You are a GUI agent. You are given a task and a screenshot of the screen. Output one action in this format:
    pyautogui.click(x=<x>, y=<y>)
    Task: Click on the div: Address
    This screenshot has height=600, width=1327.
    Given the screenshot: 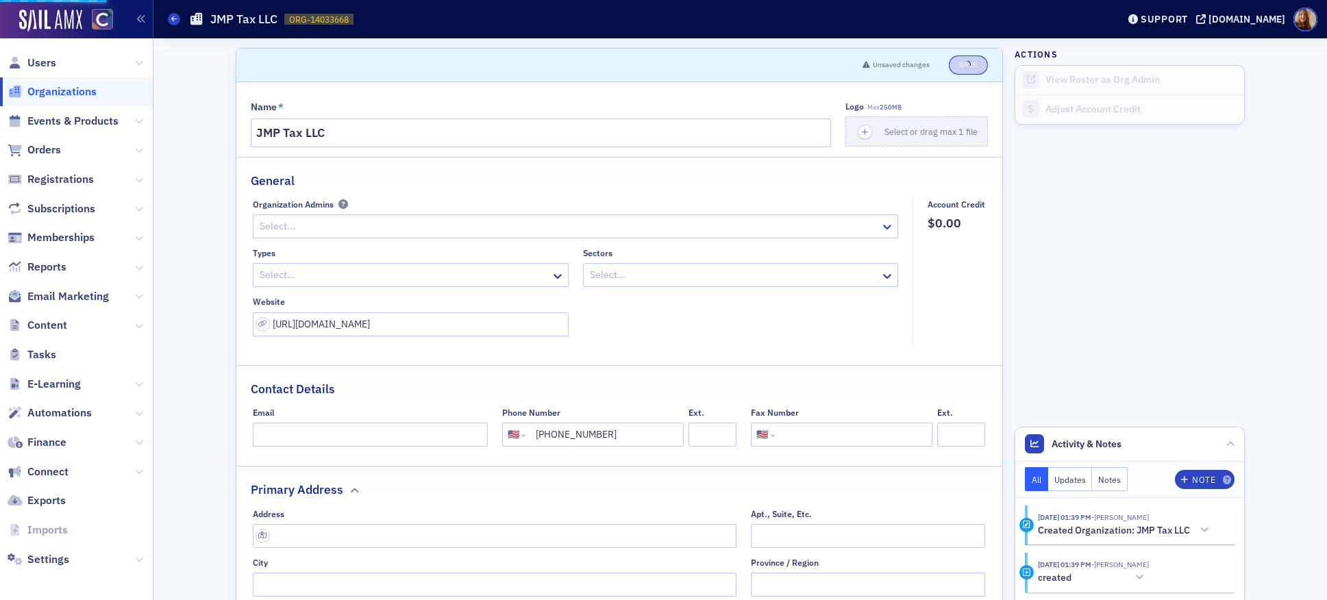 What is the action you would take?
    pyautogui.click(x=268, y=514)
    